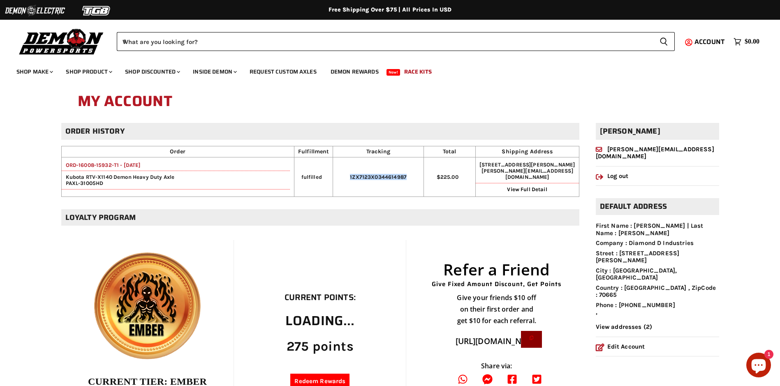 The width and height of the screenshot is (780, 386). Describe the element at coordinates (97, 11) in the screenshot. I see `img: TGB Logo 2` at that location.